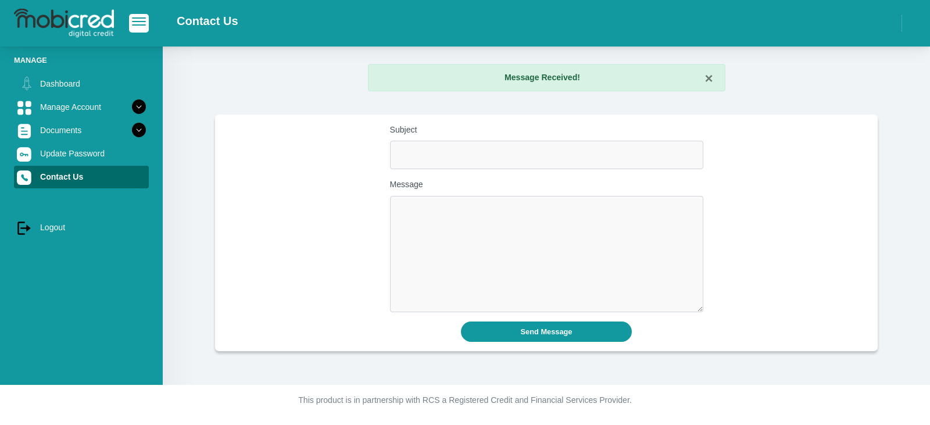  I want to click on li: Manage, so click(81, 60).